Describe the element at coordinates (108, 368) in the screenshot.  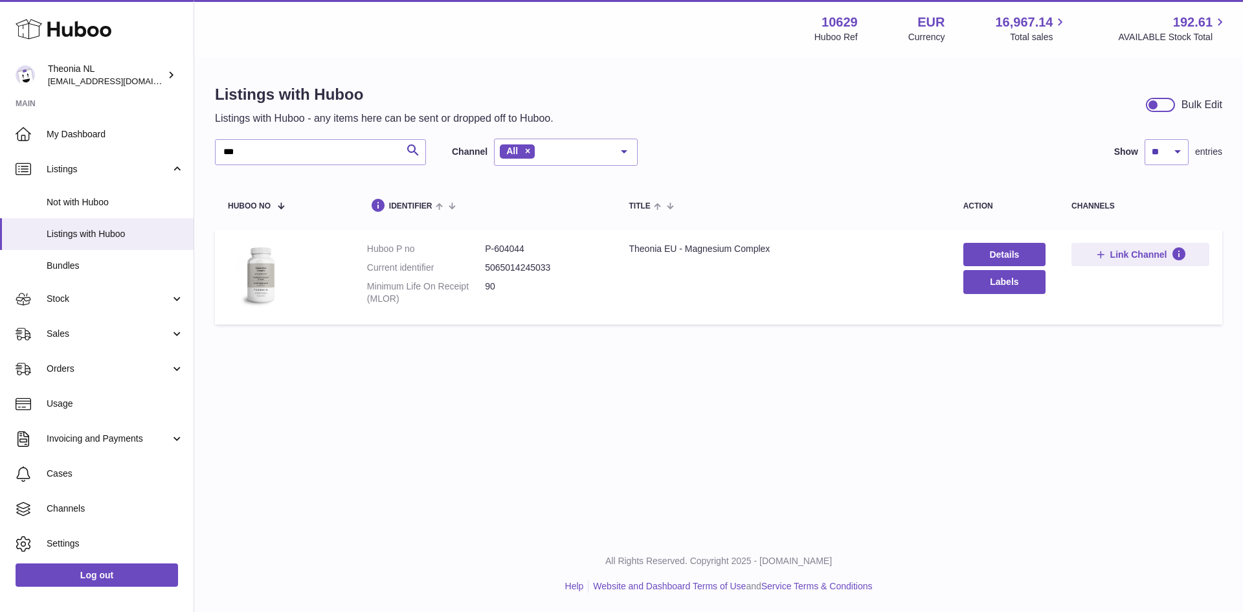
I see `span: Orders` at that location.